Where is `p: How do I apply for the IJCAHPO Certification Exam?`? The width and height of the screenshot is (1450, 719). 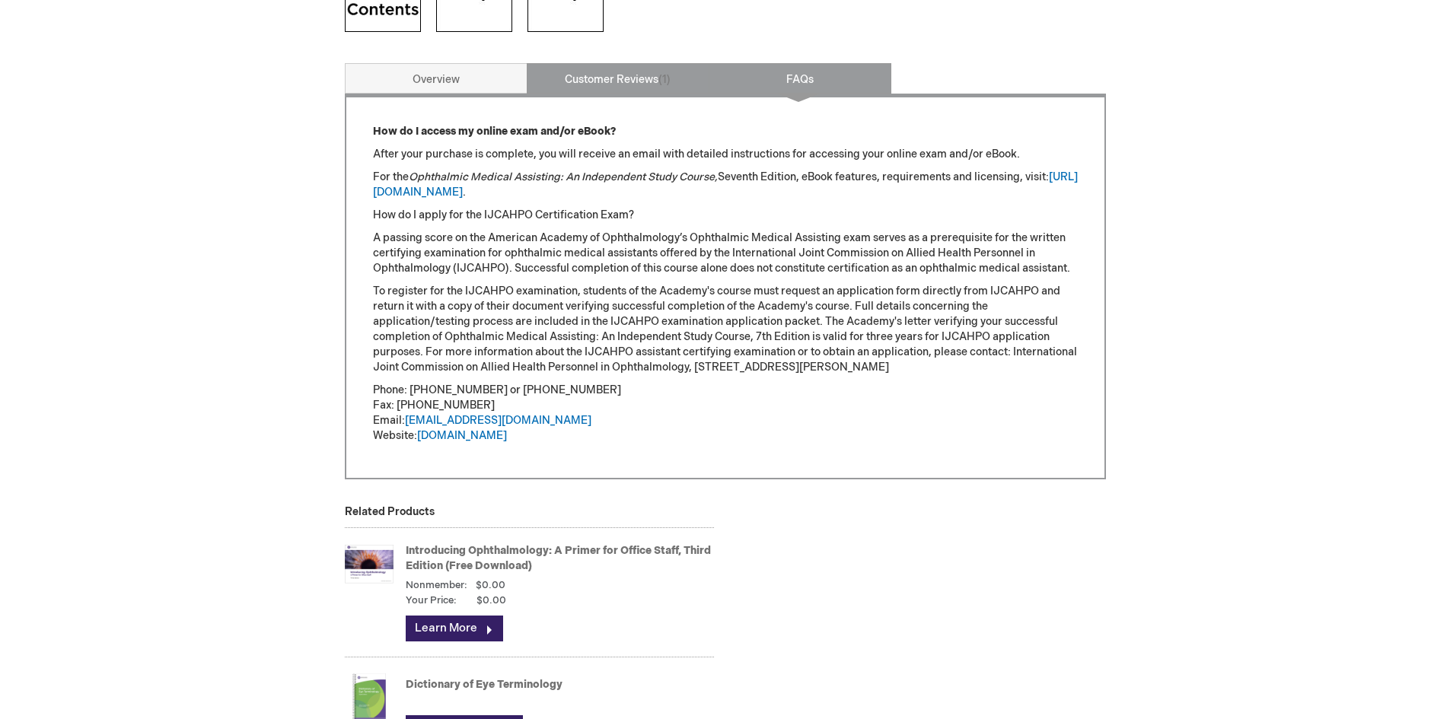
p: How do I apply for the IJCAHPO Certification Exam? is located at coordinates (725, 215).